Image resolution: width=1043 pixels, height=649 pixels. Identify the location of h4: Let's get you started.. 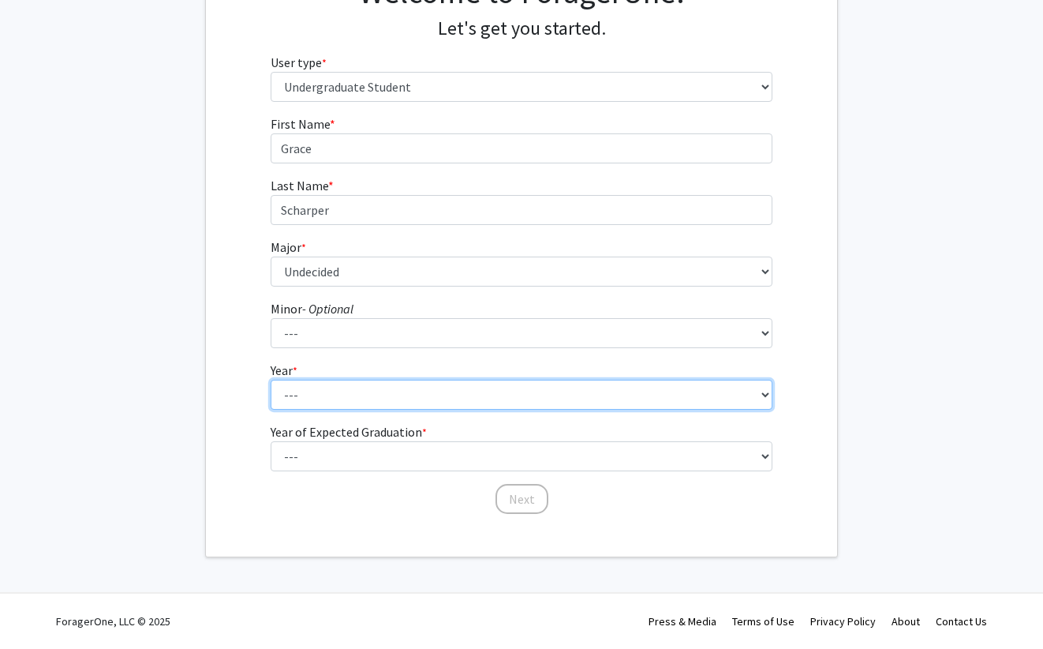
(521, 28).